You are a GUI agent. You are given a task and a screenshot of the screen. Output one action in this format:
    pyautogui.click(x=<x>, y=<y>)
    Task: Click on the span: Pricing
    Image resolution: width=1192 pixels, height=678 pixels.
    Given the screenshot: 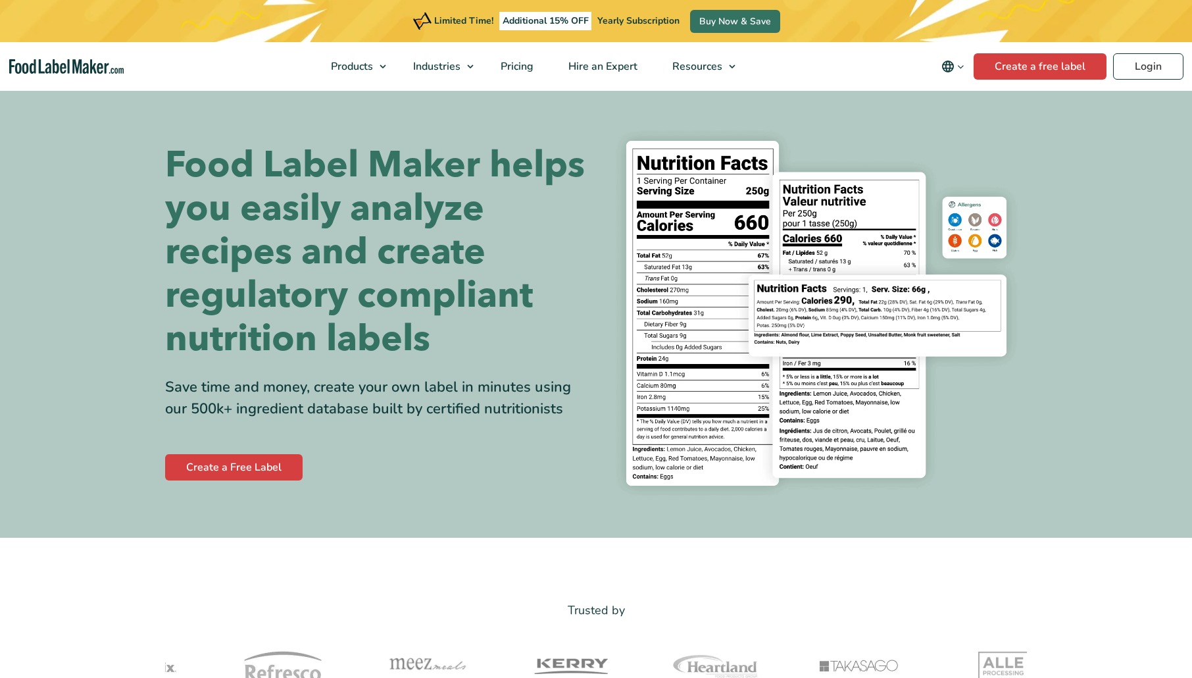 What is the action you would take?
    pyautogui.click(x=516, y=66)
    